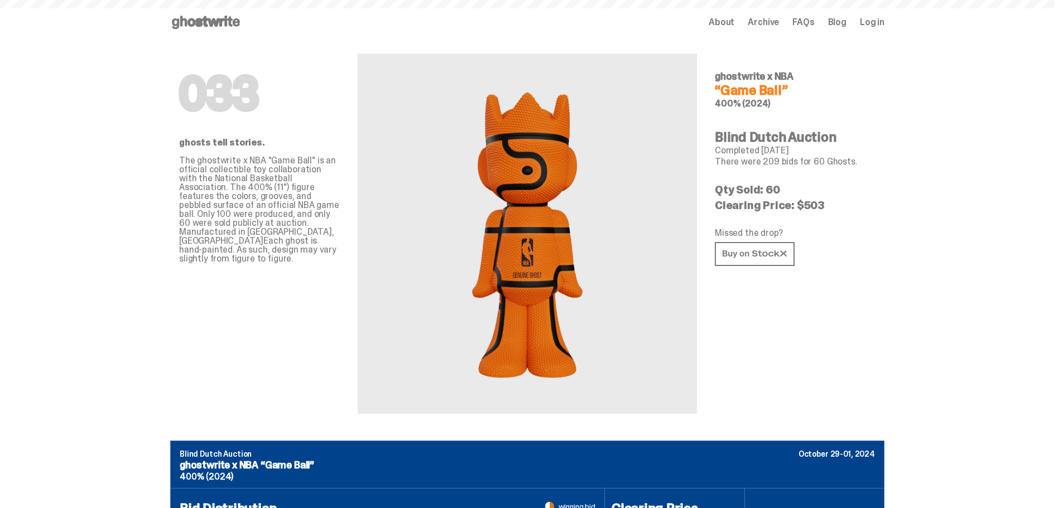 The height and width of the screenshot is (508, 1063). What do you see at coordinates (872, 22) in the screenshot?
I see `span: Log in` at bounding box center [872, 22].